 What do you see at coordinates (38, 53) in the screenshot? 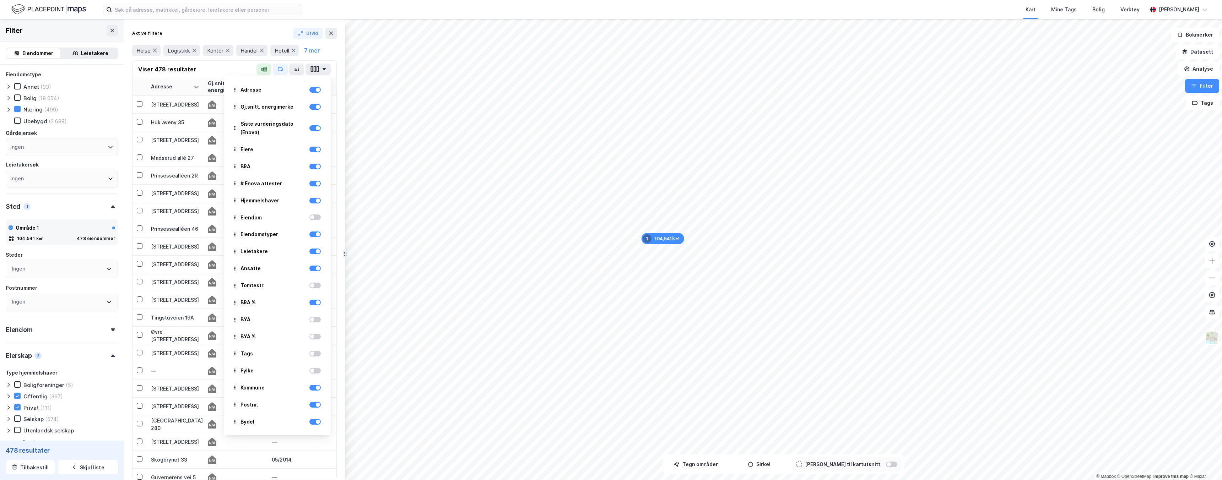
I see `div: Eiendommer` at bounding box center [38, 53].